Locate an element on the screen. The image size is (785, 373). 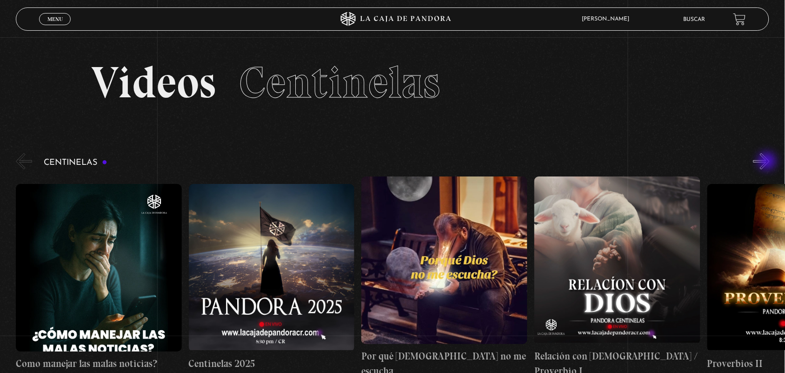
button: Previous is located at coordinates (24, 161).